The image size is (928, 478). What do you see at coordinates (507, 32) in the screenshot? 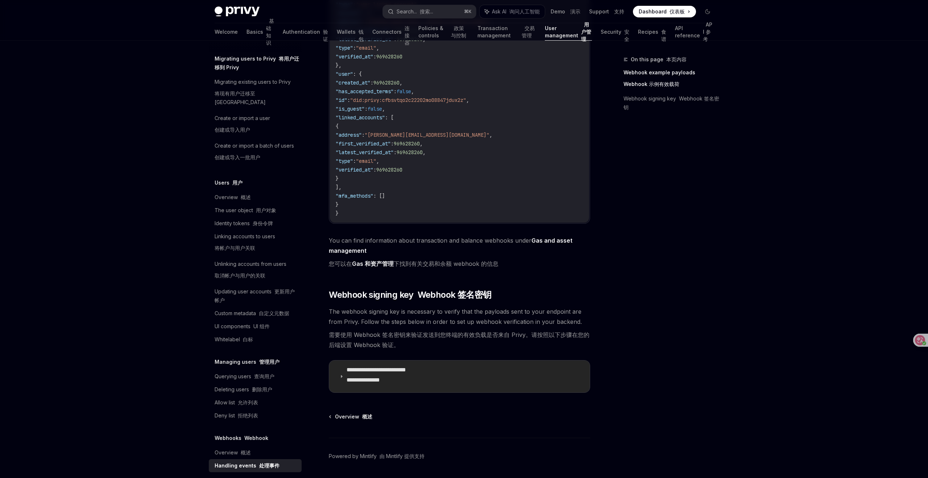
I see `a: Transaction management 交易管理` at bounding box center [507, 32].